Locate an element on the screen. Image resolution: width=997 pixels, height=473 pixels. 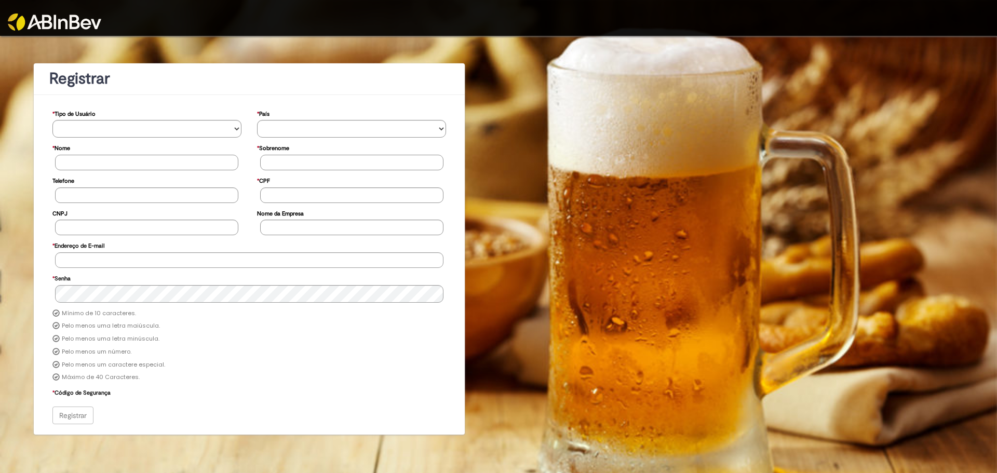
label: Mínimo de 10 caracteres. is located at coordinates (99, 314).